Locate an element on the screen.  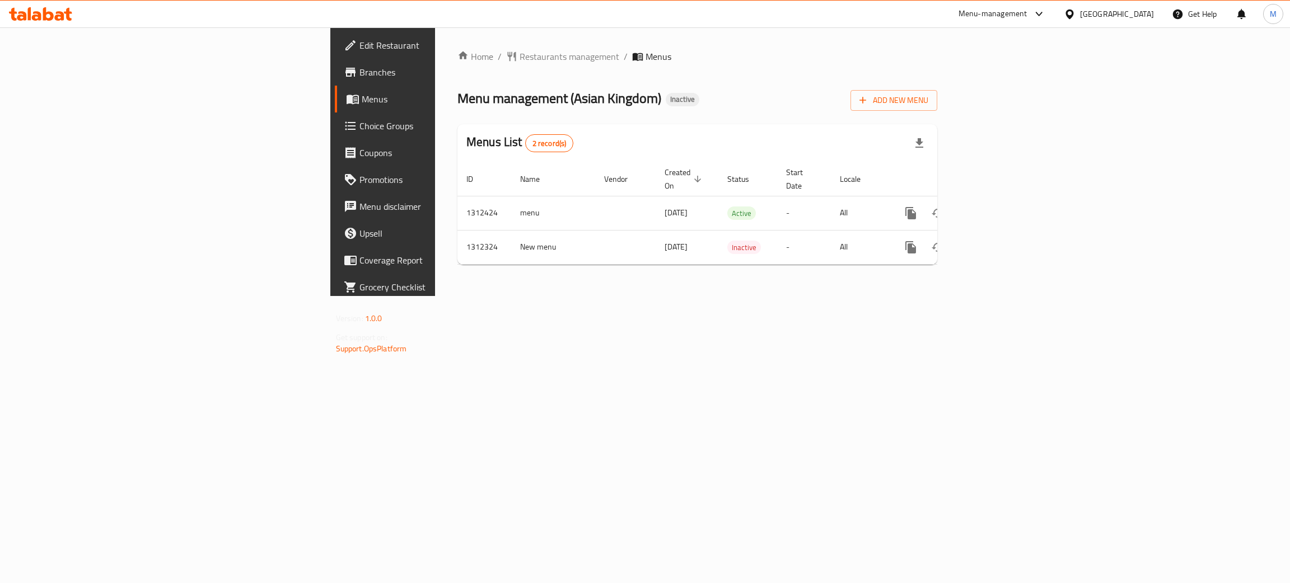
span: Active is located at coordinates (741, 213).